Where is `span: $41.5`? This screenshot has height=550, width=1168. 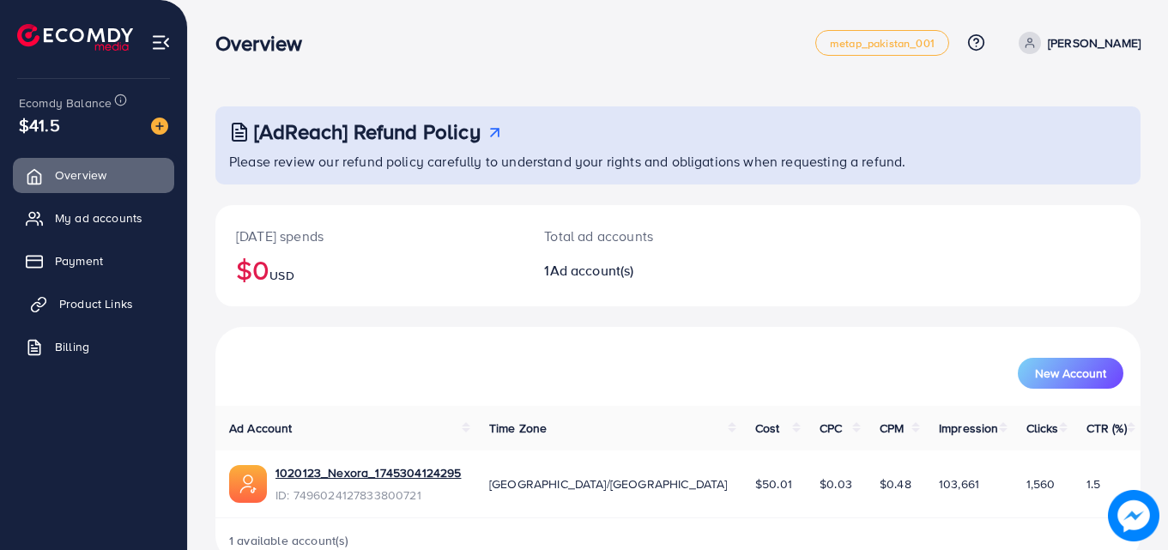
span: $41.5 is located at coordinates (39, 124).